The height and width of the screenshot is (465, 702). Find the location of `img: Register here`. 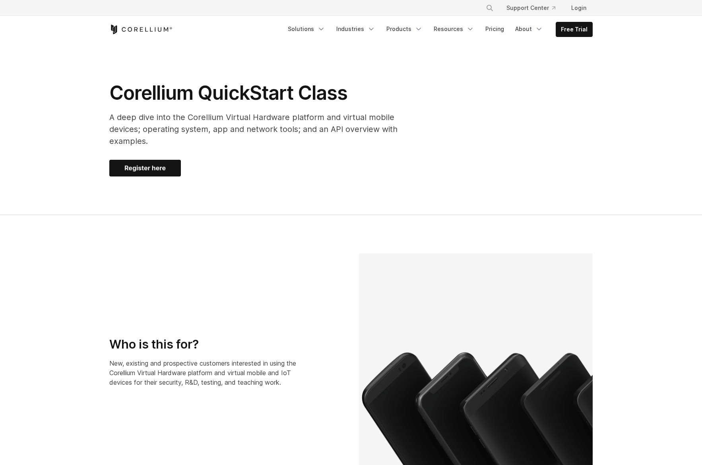

img: Register here is located at coordinates (145, 168).